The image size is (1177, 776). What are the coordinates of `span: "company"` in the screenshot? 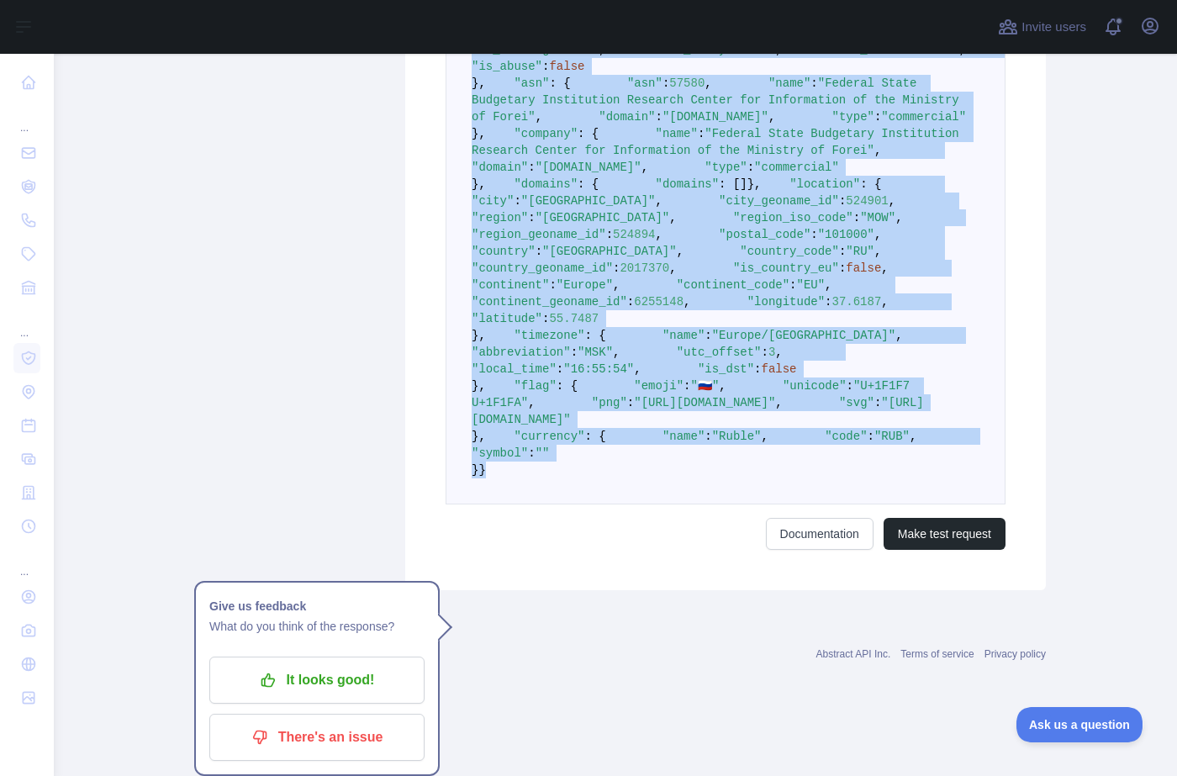 It's located at (546, 134).